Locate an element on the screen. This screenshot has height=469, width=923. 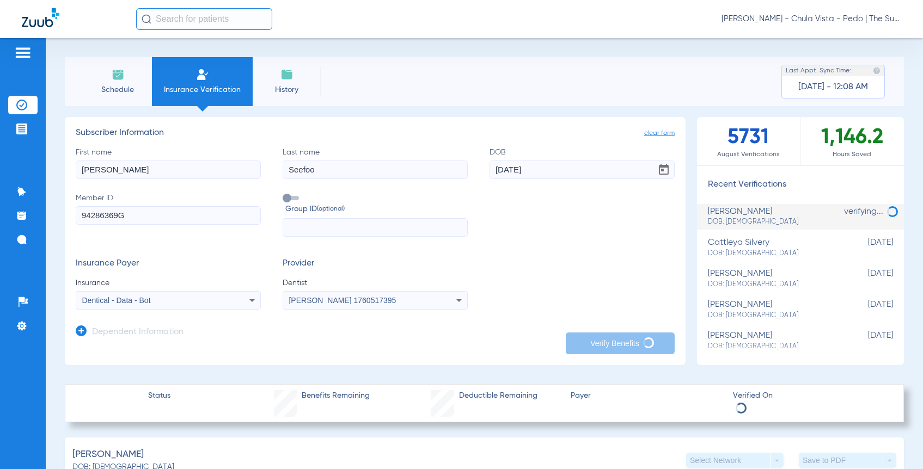
input: Search for patients is located at coordinates (204, 19).